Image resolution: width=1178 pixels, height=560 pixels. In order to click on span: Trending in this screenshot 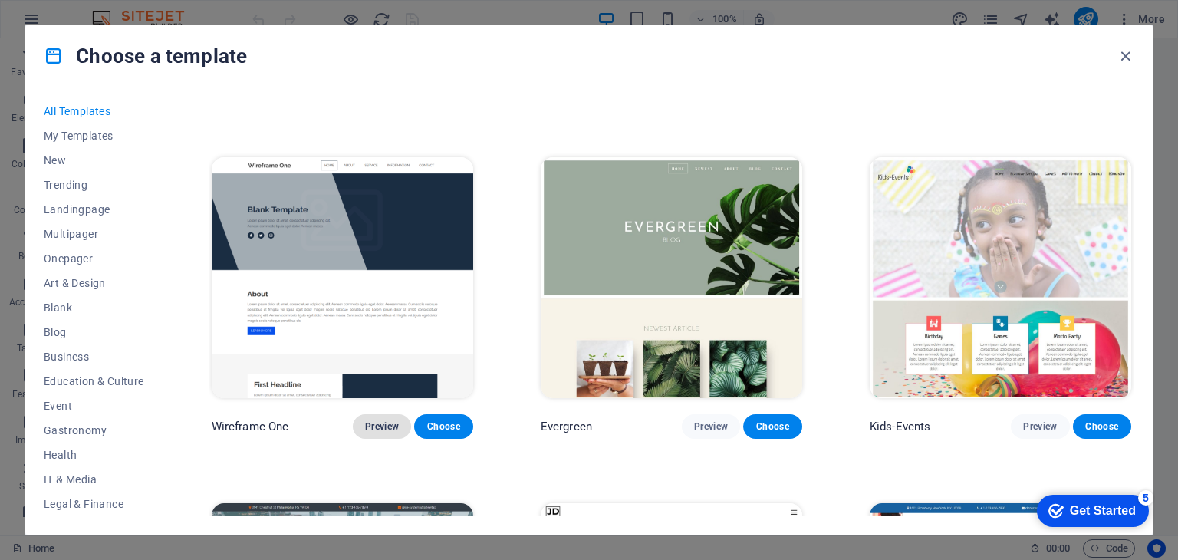, I will do `click(94, 185)`.